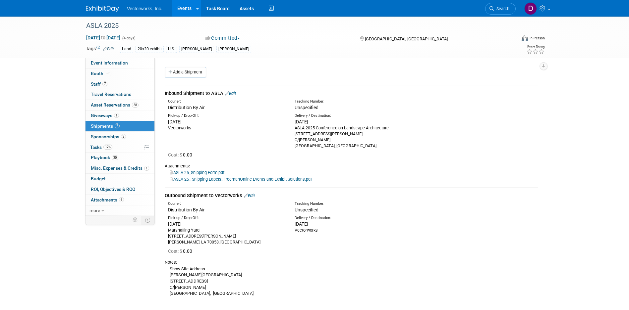 The width and height of the screenshot is (629, 310). Describe the element at coordinates (120, 84) in the screenshot. I see `a: Staff7` at that location.